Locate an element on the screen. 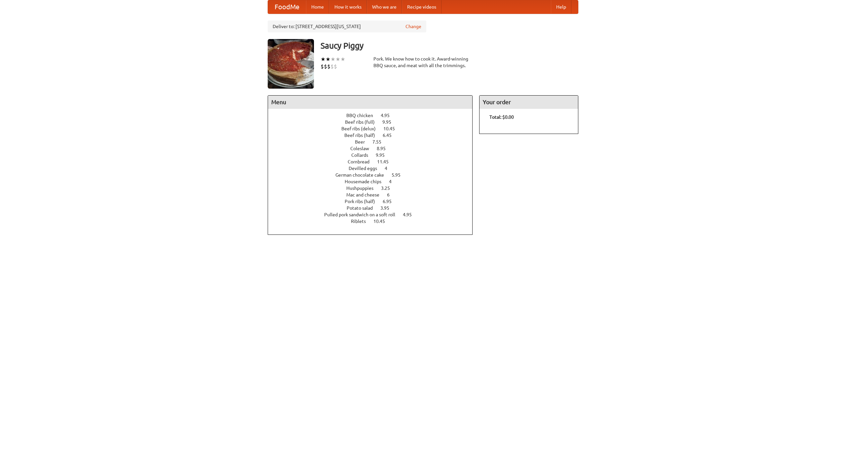  span: 6 is located at coordinates (392, 195).